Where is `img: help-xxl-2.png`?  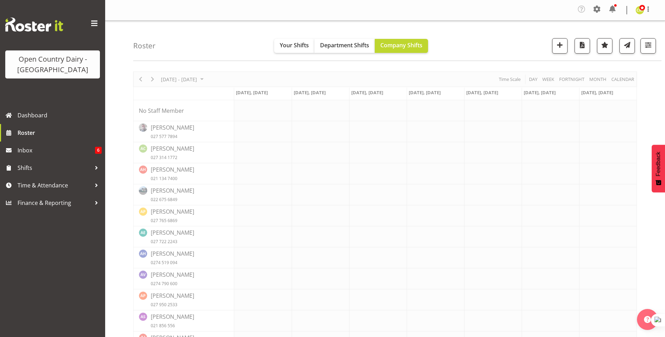
img: help-xxl-2.png is located at coordinates (647, 320).